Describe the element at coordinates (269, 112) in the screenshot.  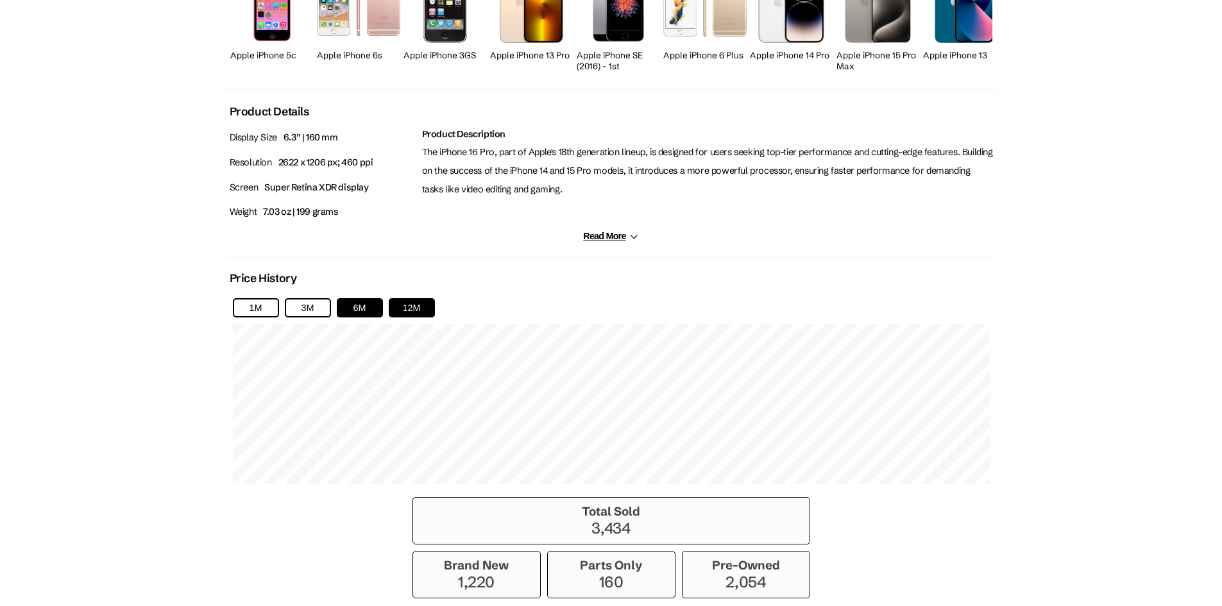
I see `h2: Product Details` at that location.